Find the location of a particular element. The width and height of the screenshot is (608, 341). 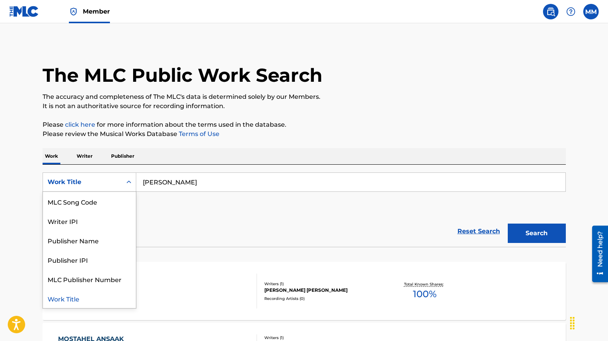

div: Writer IPI is located at coordinates (89, 221).